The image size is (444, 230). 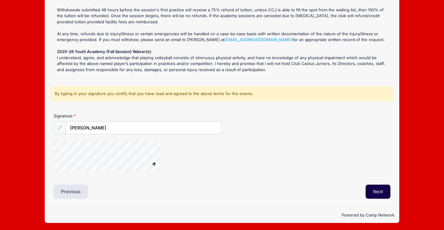 I want to click on input: Enter first and last name, so click(x=144, y=127).